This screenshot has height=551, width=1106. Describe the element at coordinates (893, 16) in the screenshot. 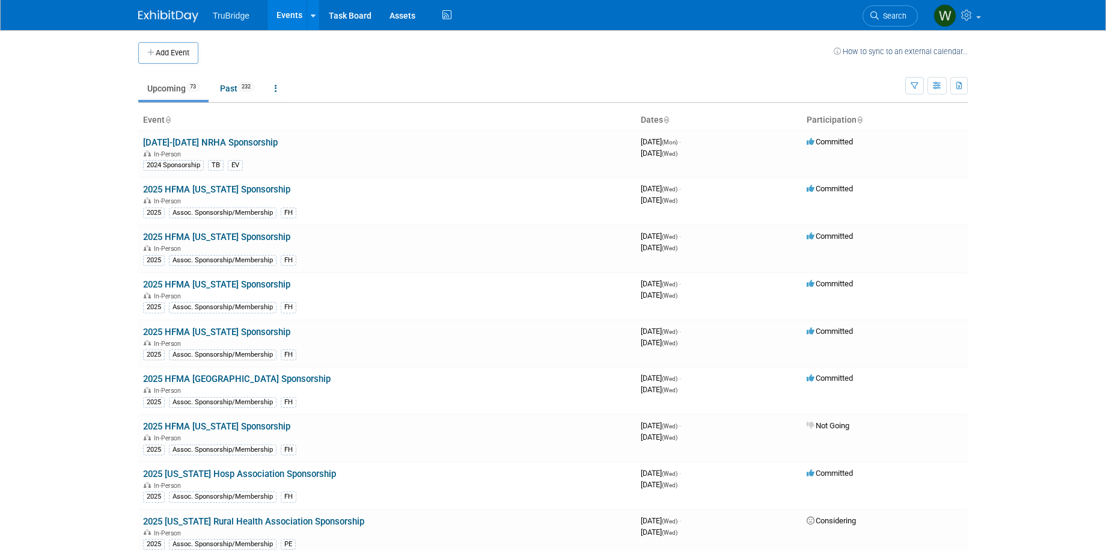

I see `span: Search` at that location.